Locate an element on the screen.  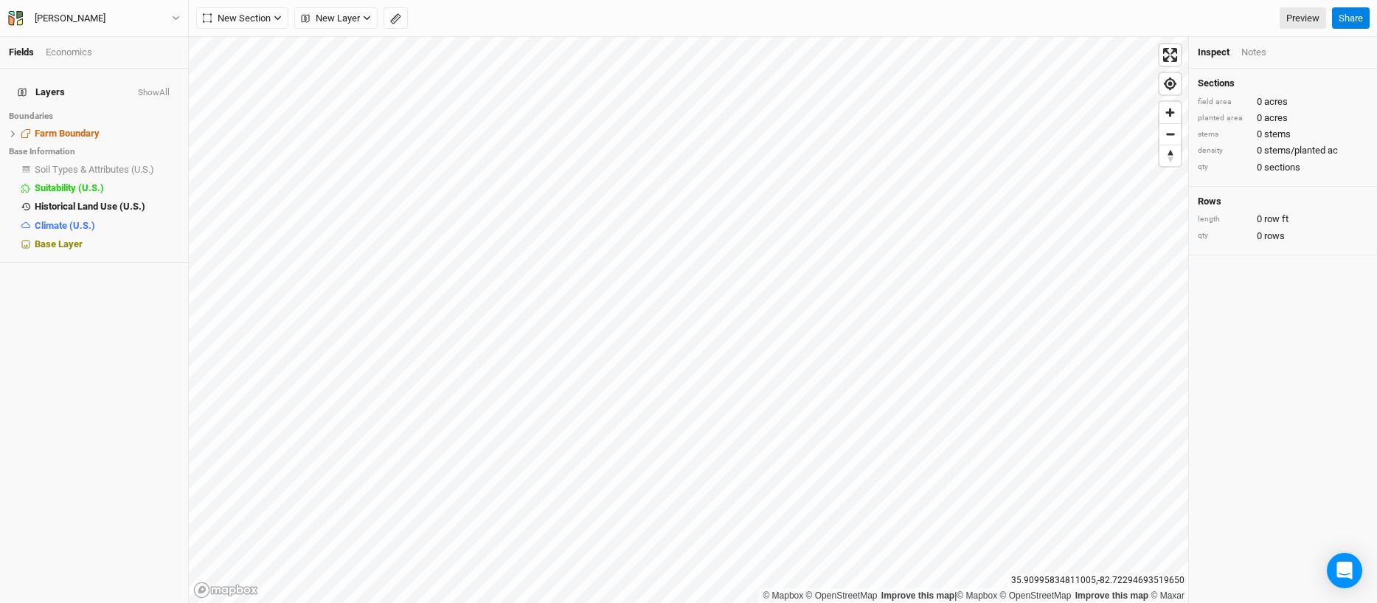
div: field area is located at coordinates (1224, 102).